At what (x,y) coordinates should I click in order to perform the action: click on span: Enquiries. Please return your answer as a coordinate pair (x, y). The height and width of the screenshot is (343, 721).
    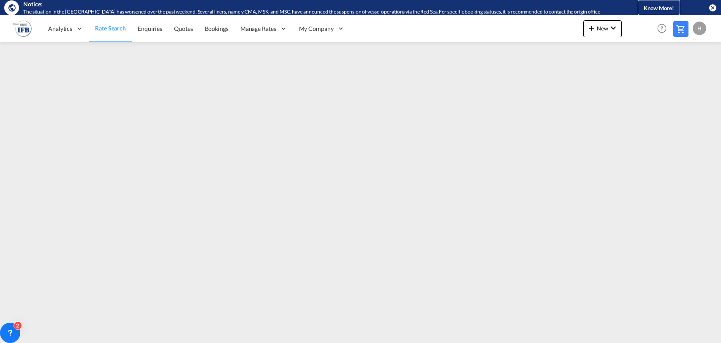
    Looking at the image, I should click on (150, 28).